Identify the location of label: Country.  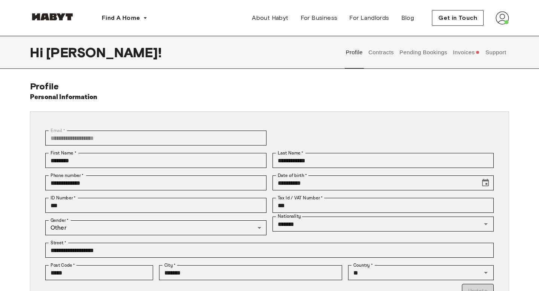
(363, 266).